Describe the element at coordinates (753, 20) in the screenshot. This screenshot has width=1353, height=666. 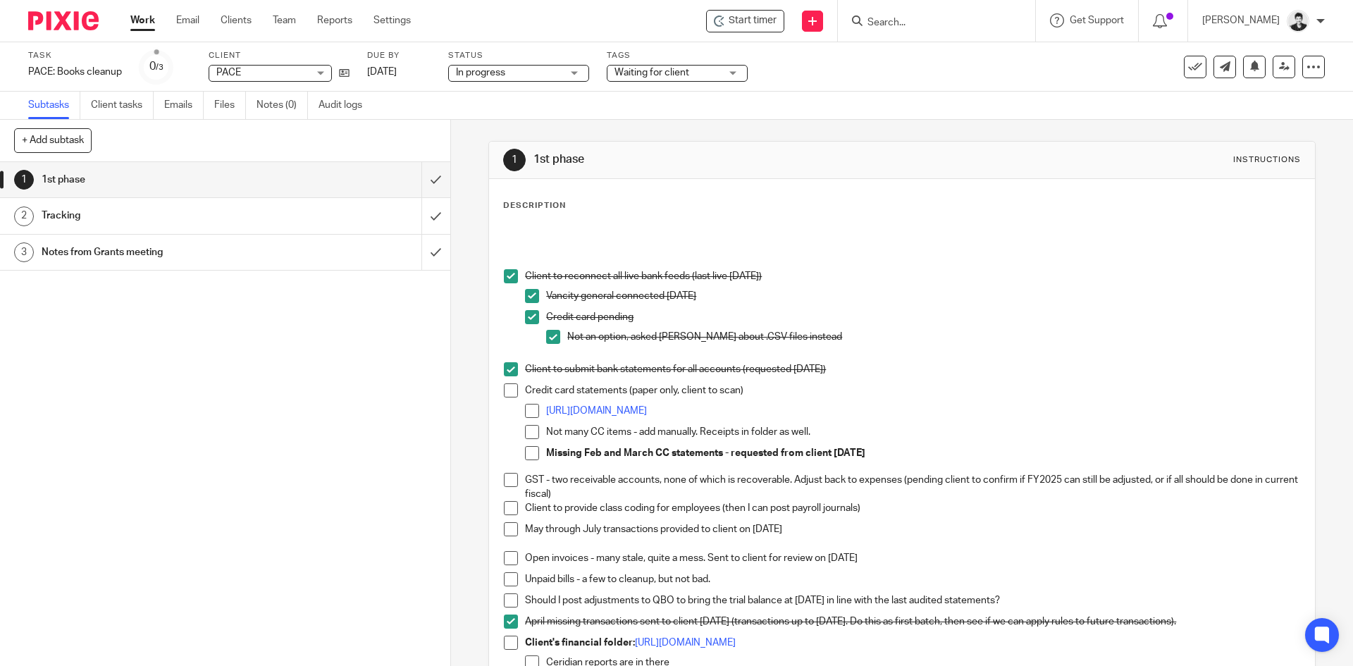
I see `span: Start timer` at that location.